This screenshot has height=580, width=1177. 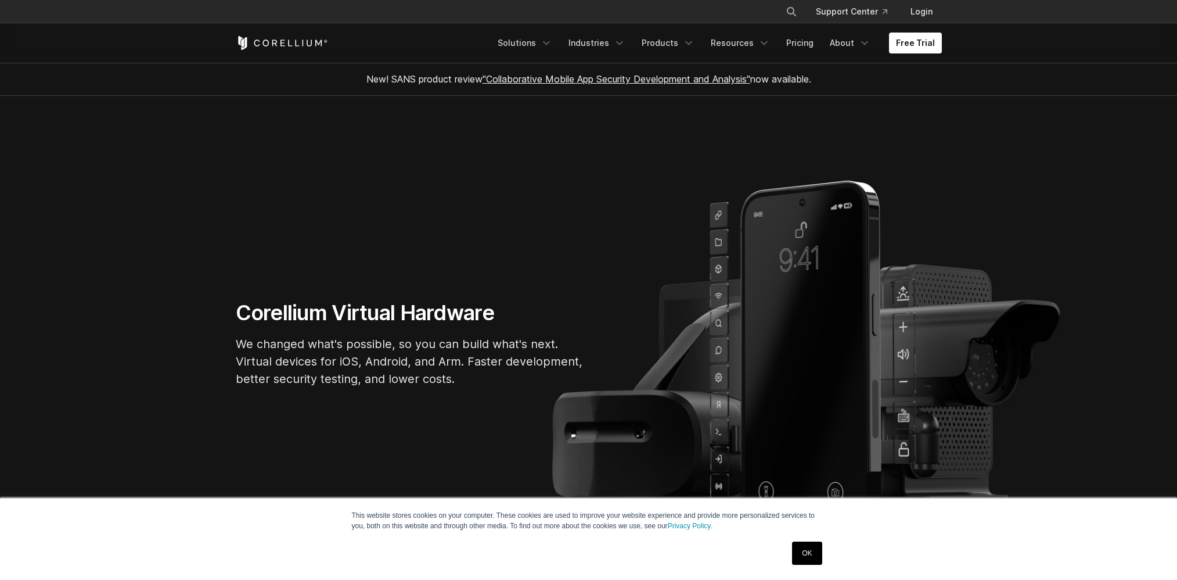 What do you see at coordinates (690, 526) in the screenshot?
I see `a: Privacy Policy.` at bounding box center [690, 526].